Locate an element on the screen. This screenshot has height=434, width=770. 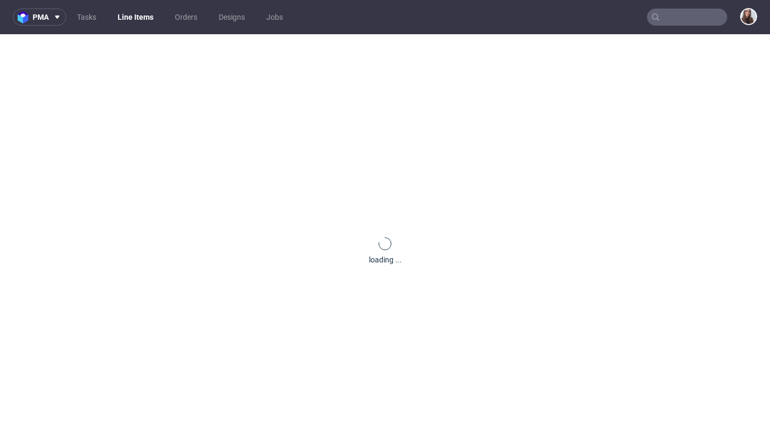
a: Designs is located at coordinates (232, 17).